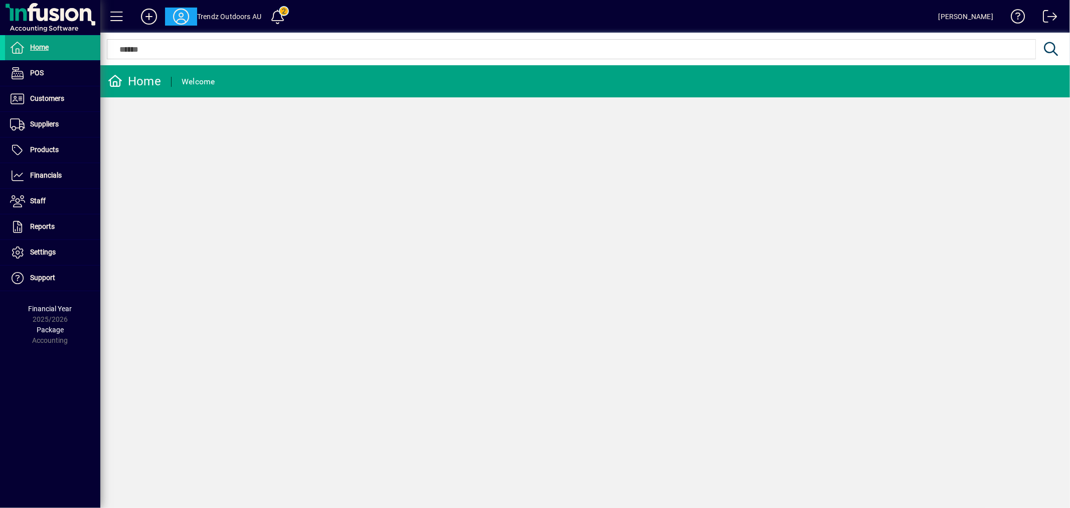  What do you see at coordinates (44, 124) in the screenshot?
I see `span: Suppliers` at bounding box center [44, 124].